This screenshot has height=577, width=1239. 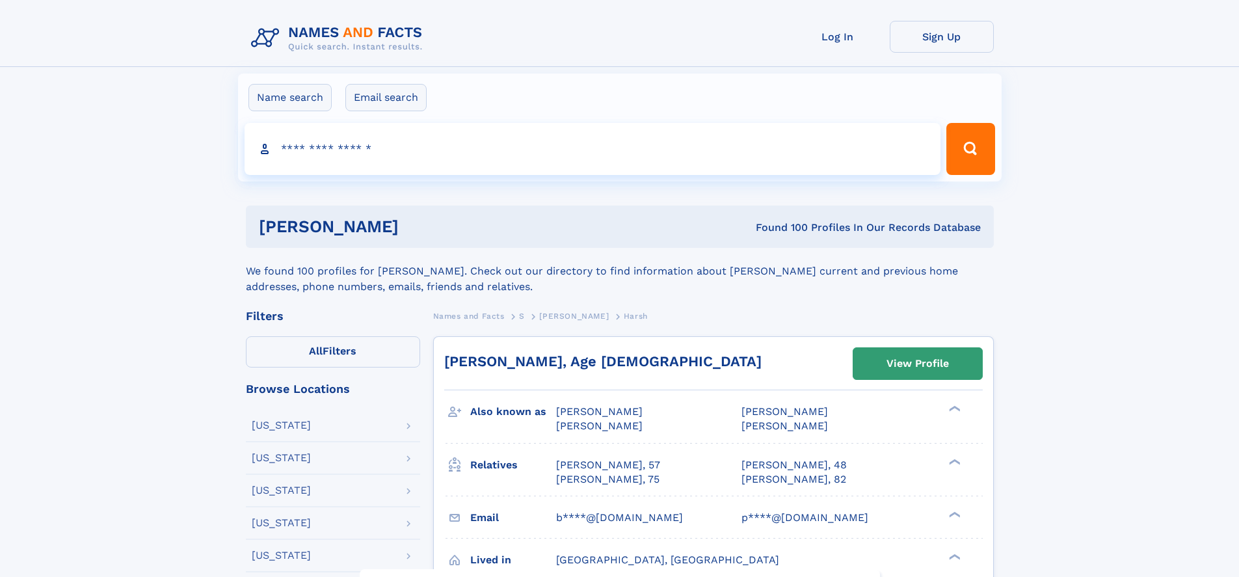 I want to click on h3: Email, so click(x=513, y=518).